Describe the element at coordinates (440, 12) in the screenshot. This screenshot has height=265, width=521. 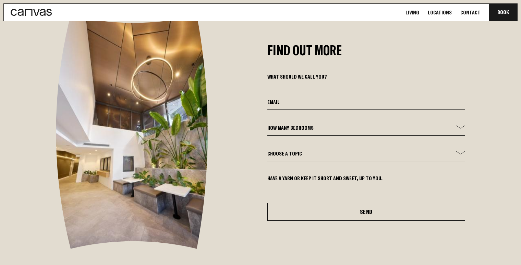
I see `a: Locations` at that location.